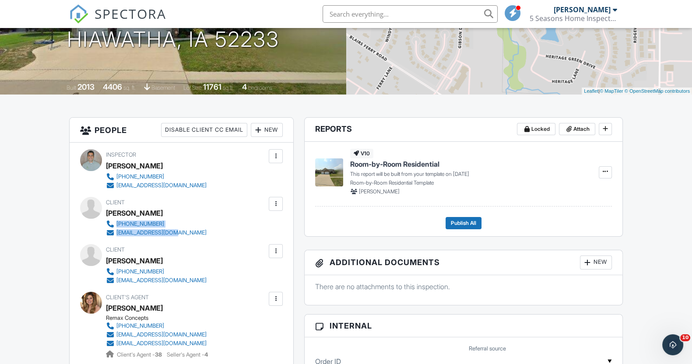 Image resolution: width=692 pixels, height=364 pixels. Describe the element at coordinates (206, 355) in the screenshot. I see `strong: 4` at that location.